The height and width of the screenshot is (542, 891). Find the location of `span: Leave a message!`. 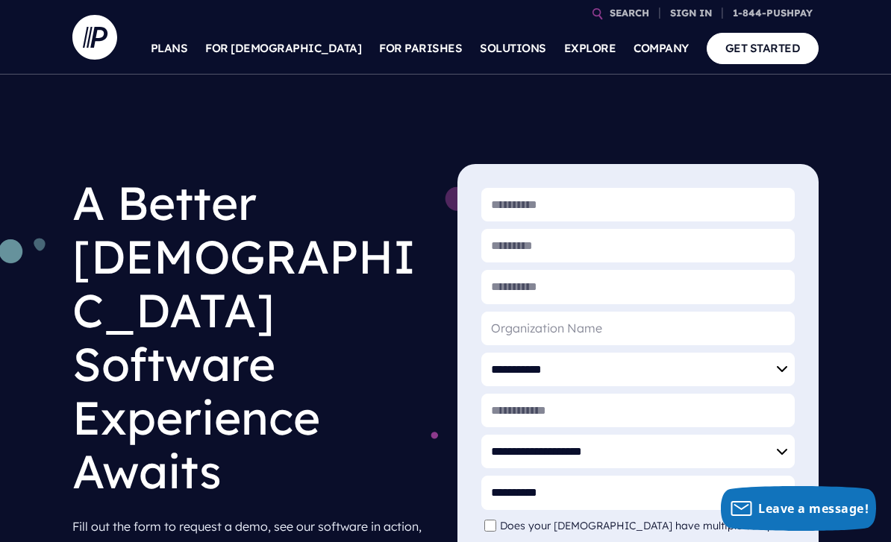

span: Leave a message! is located at coordinates (813, 509).